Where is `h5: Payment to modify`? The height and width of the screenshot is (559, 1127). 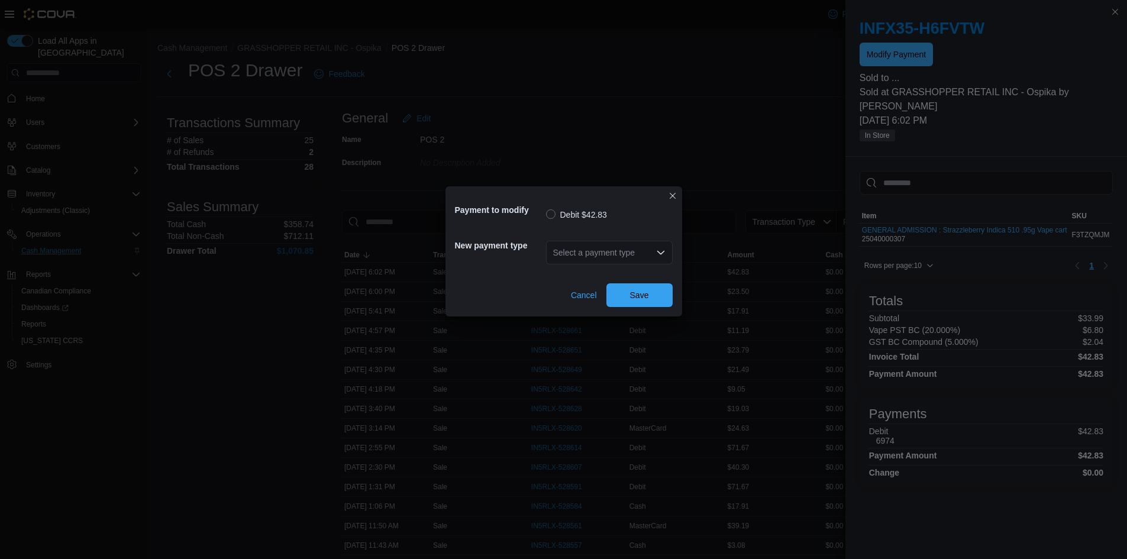 h5: Payment to modify is located at coordinates (499, 210).